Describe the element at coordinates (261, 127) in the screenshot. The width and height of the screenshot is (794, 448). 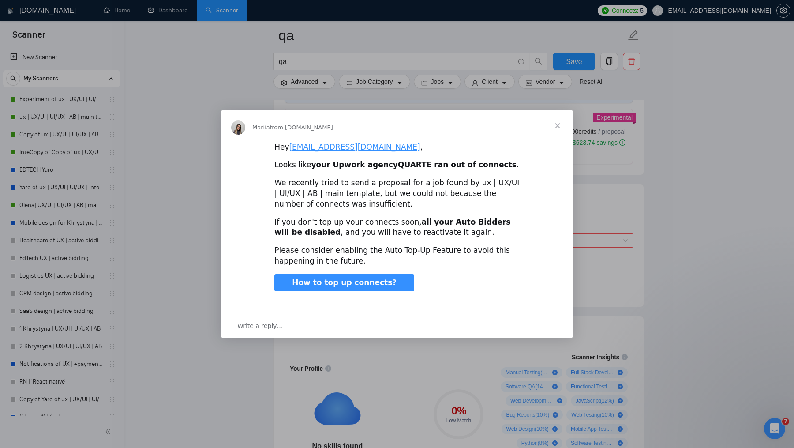
I see `span: Mariia` at that location.